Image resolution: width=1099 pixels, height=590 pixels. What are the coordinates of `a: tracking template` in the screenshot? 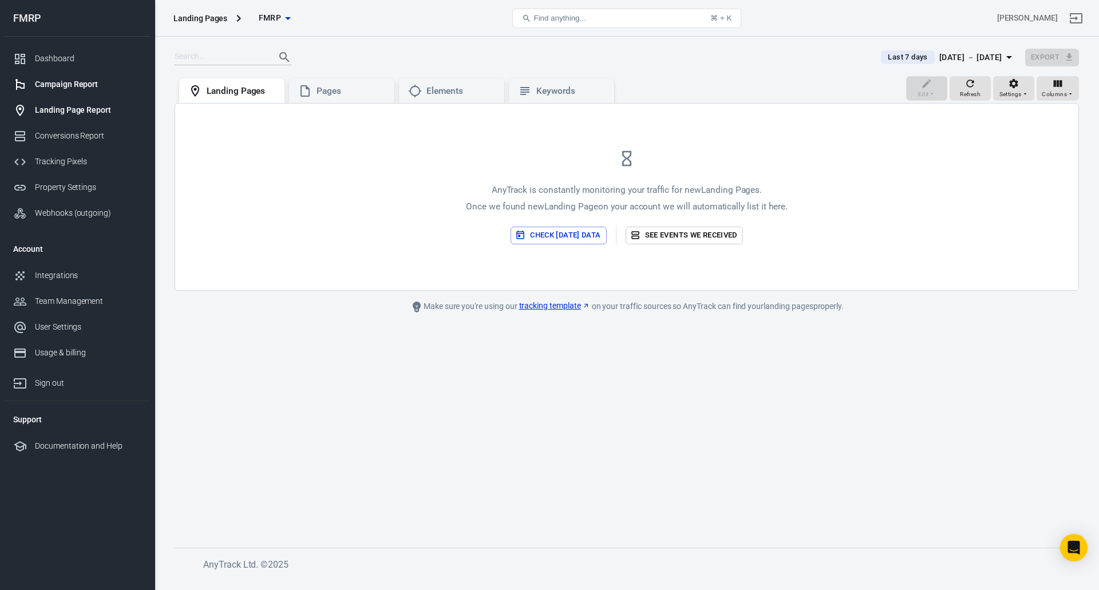 It's located at (555, 306).